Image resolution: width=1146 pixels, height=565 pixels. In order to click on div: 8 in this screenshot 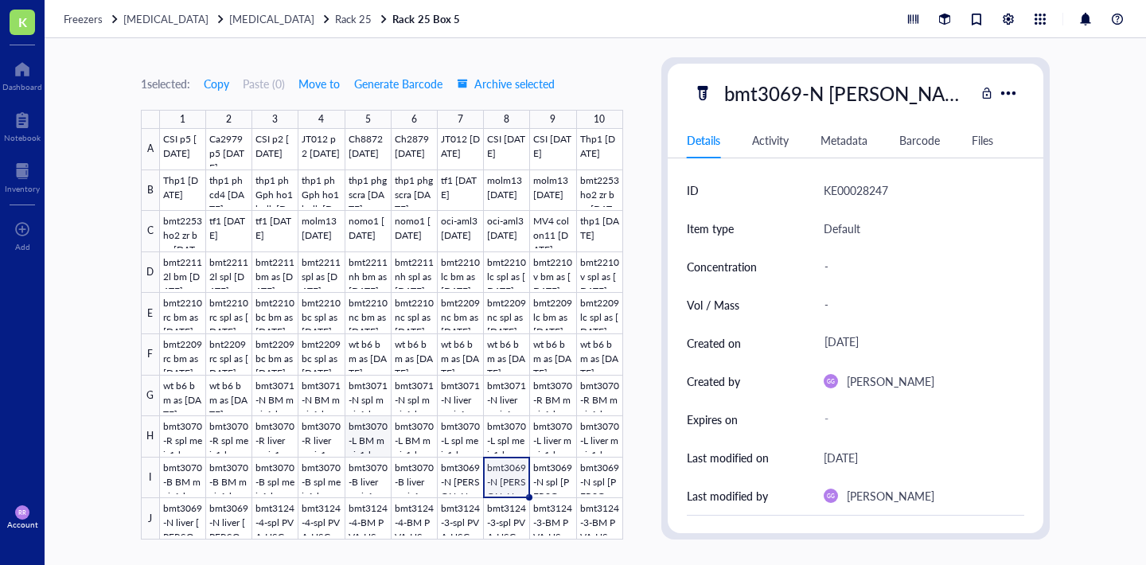, I will do `click(506, 119)`.